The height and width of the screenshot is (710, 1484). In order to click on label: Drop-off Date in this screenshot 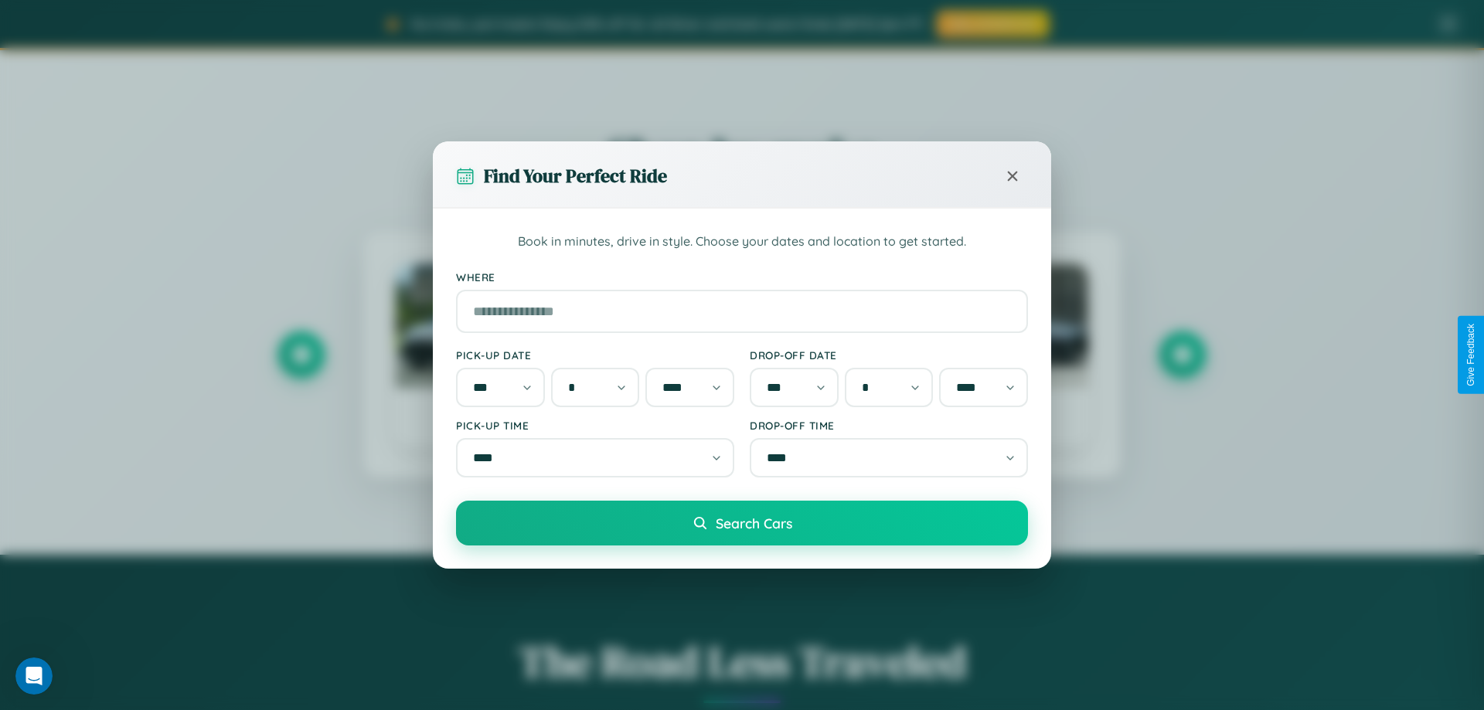, I will do `click(889, 355)`.